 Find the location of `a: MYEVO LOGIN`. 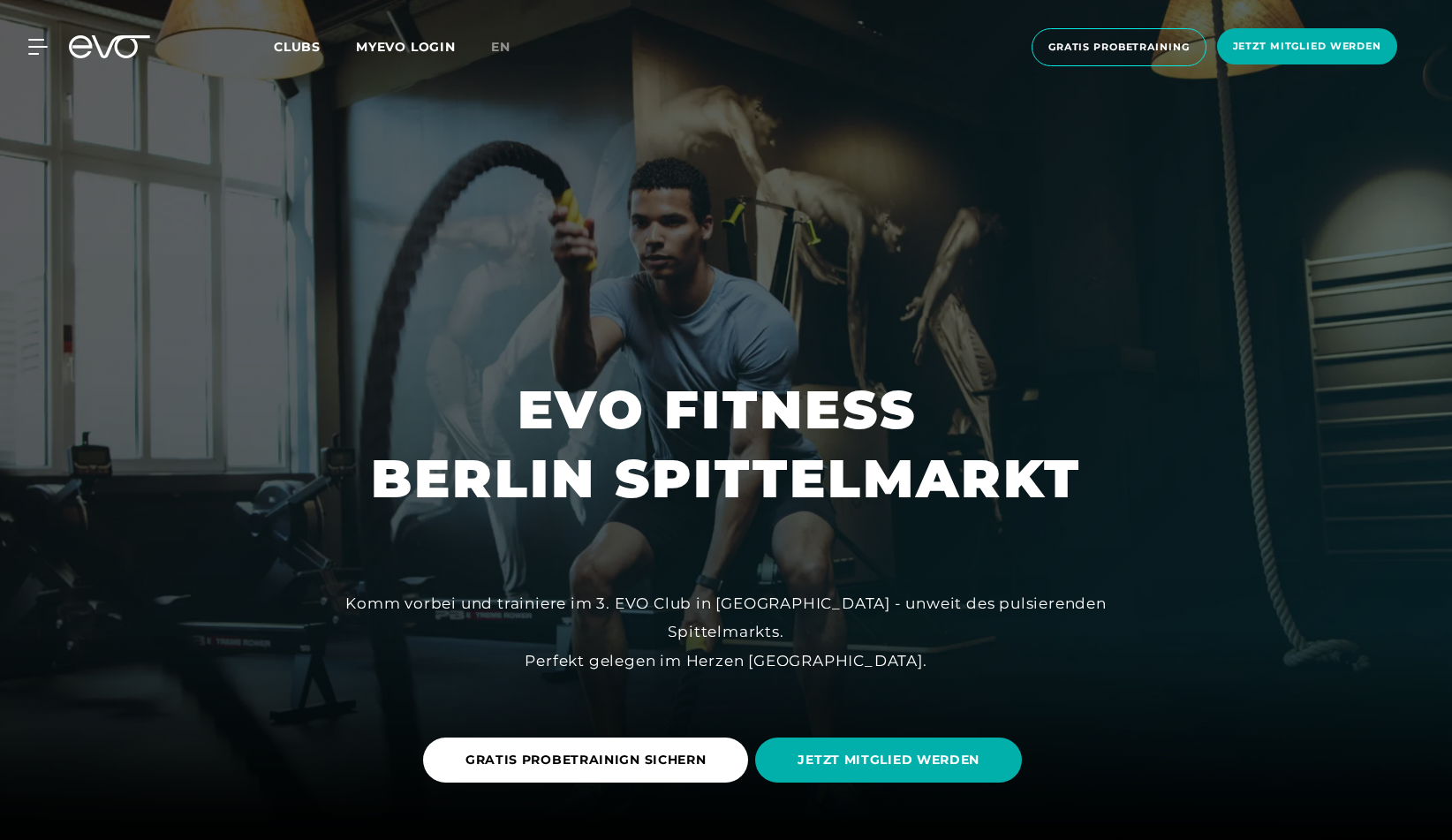

a: MYEVO LOGIN is located at coordinates (405, 47).